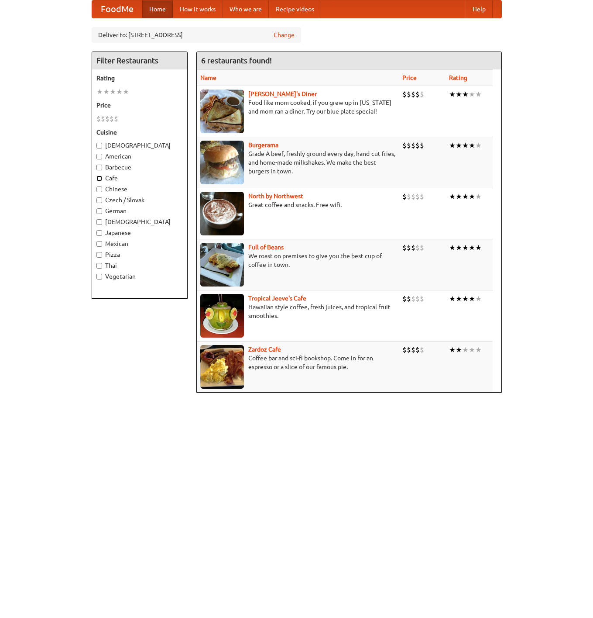  I want to click on img: north.jpg, so click(222, 213).